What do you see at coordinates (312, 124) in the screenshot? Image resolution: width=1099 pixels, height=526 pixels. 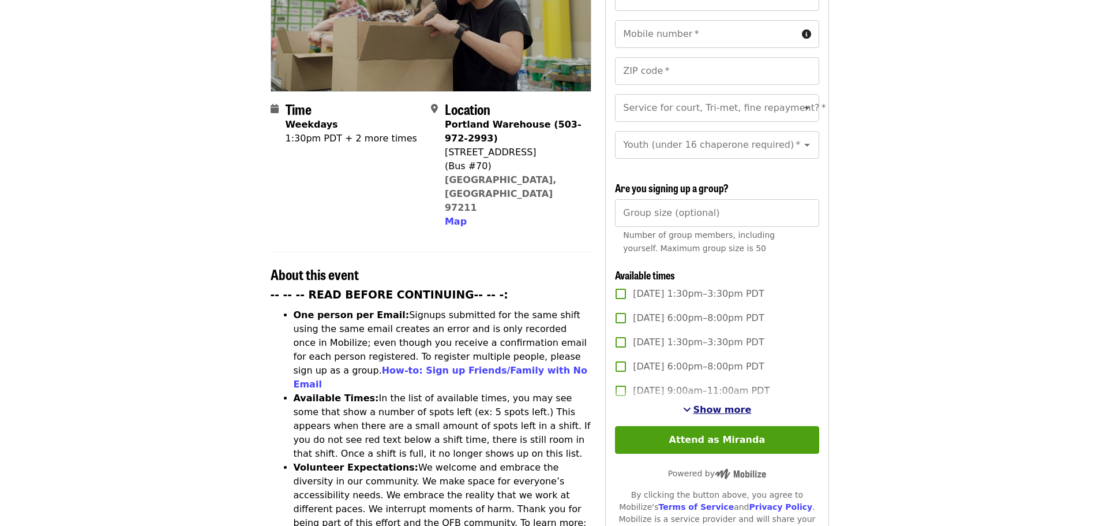 I see `strong: Weekdays` at bounding box center [312, 124].